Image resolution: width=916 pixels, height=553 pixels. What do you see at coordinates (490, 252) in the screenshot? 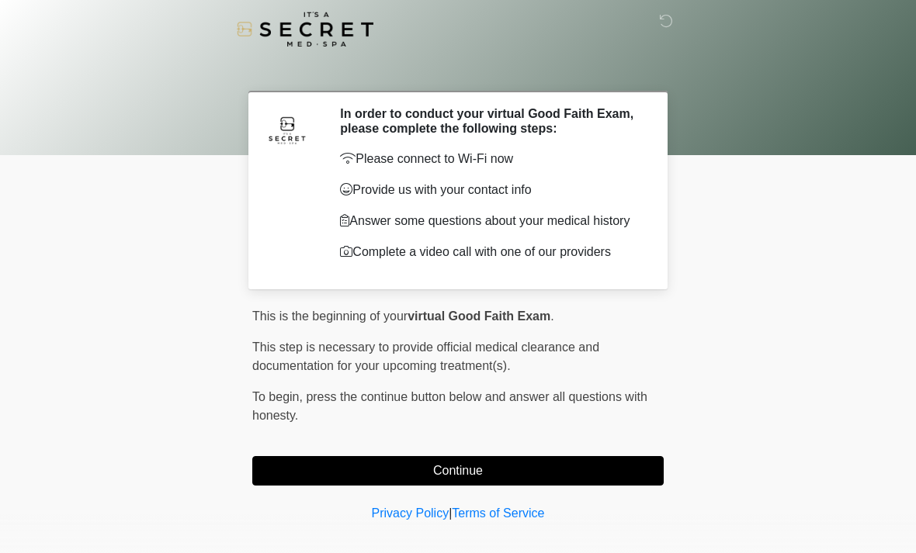
I see `p: Complete a video call with one of our providers` at bounding box center [490, 252].